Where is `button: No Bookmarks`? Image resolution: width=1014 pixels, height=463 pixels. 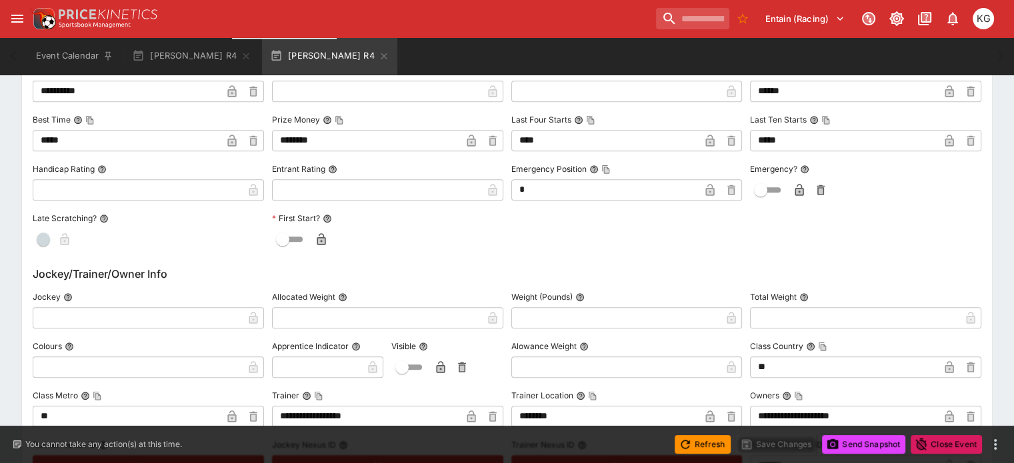
button: No Bookmarks is located at coordinates (743, 19).